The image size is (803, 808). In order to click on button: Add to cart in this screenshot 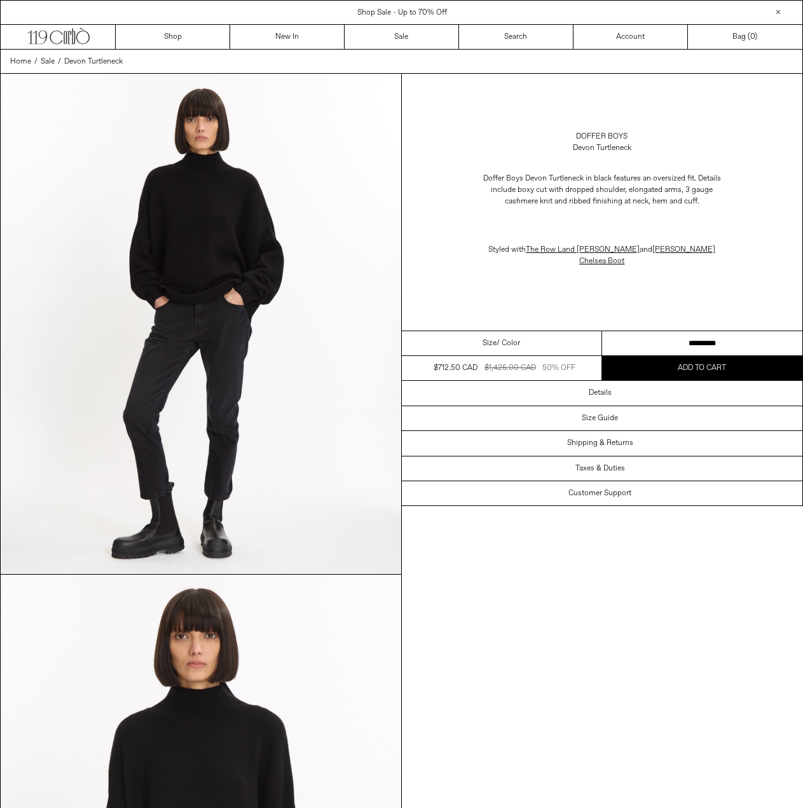, I will do `click(702, 368)`.